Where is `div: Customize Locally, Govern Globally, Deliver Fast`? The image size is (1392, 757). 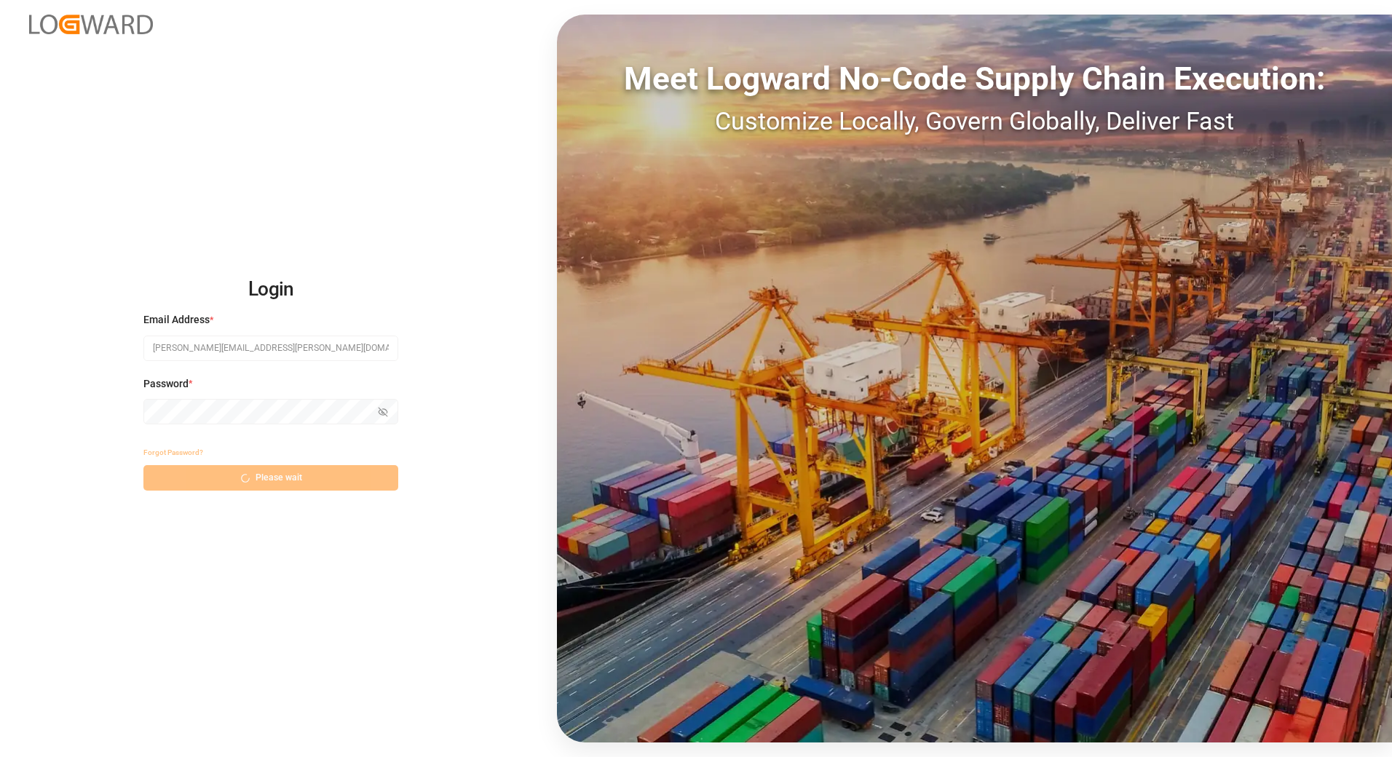 div: Customize Locally, Govern Globally, Deliver Fast is located at coordinates (974, 121).